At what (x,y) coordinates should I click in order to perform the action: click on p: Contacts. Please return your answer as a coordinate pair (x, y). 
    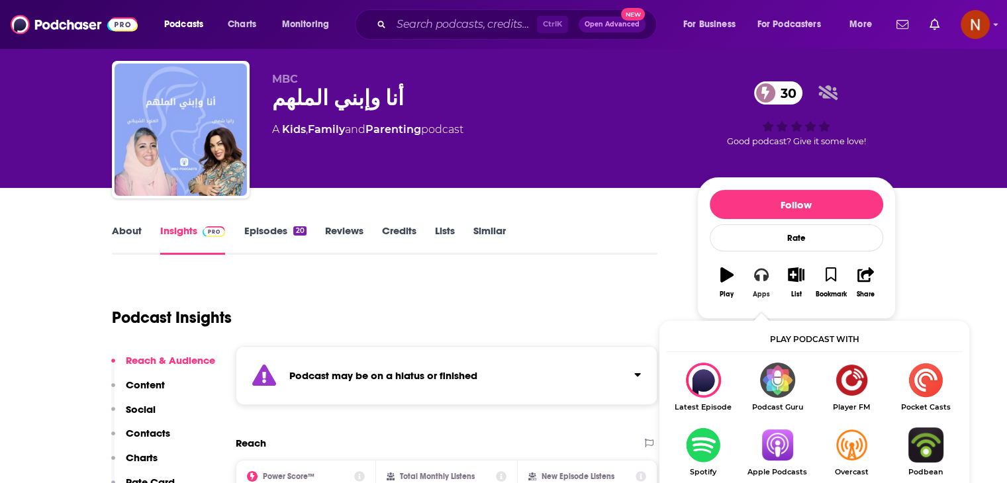
    Looking at the image, I should click on (148, 433).